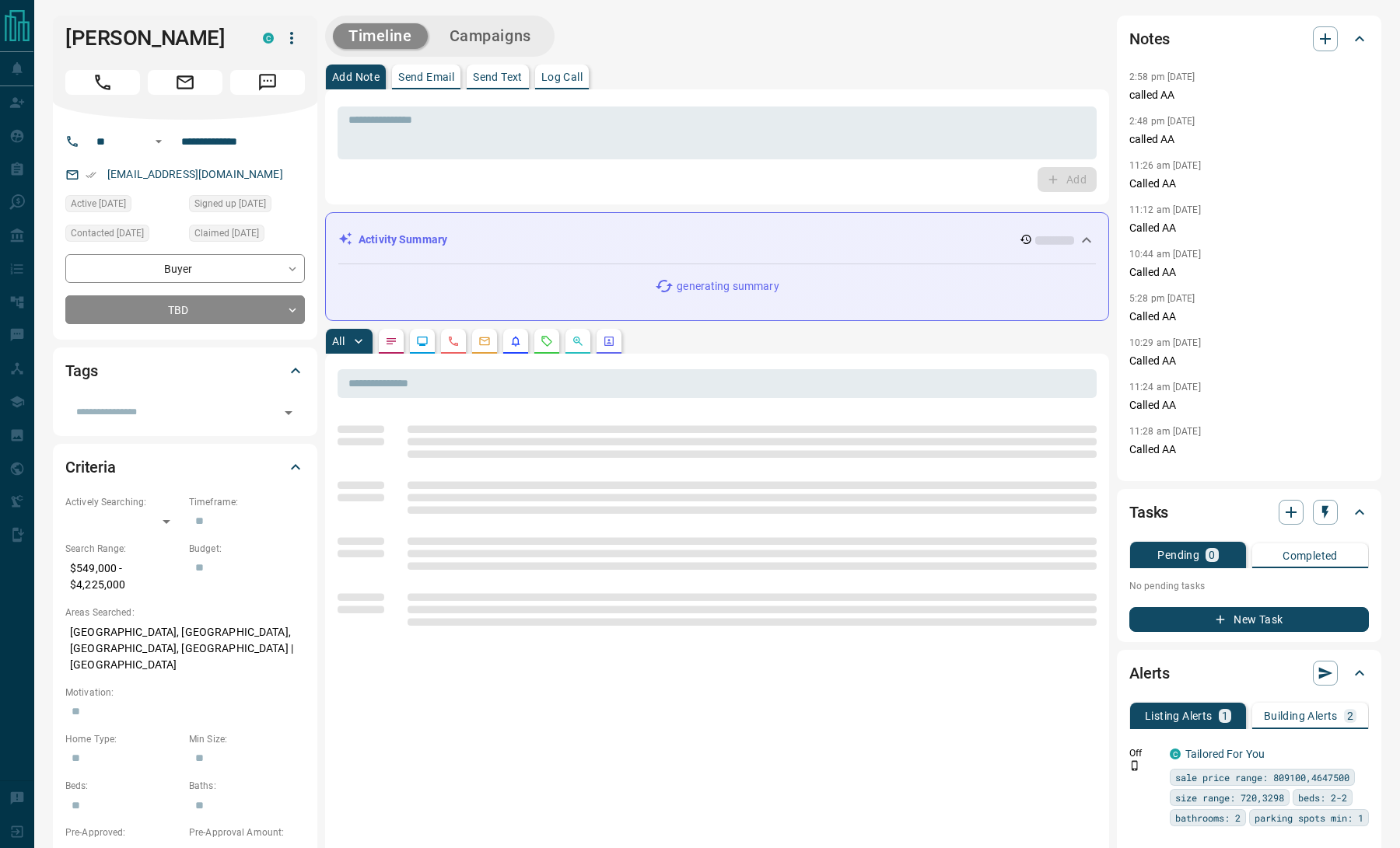 The width and height of the screenshot is (1400, 848). I want to click on p: Baths:, so click(247, 786).